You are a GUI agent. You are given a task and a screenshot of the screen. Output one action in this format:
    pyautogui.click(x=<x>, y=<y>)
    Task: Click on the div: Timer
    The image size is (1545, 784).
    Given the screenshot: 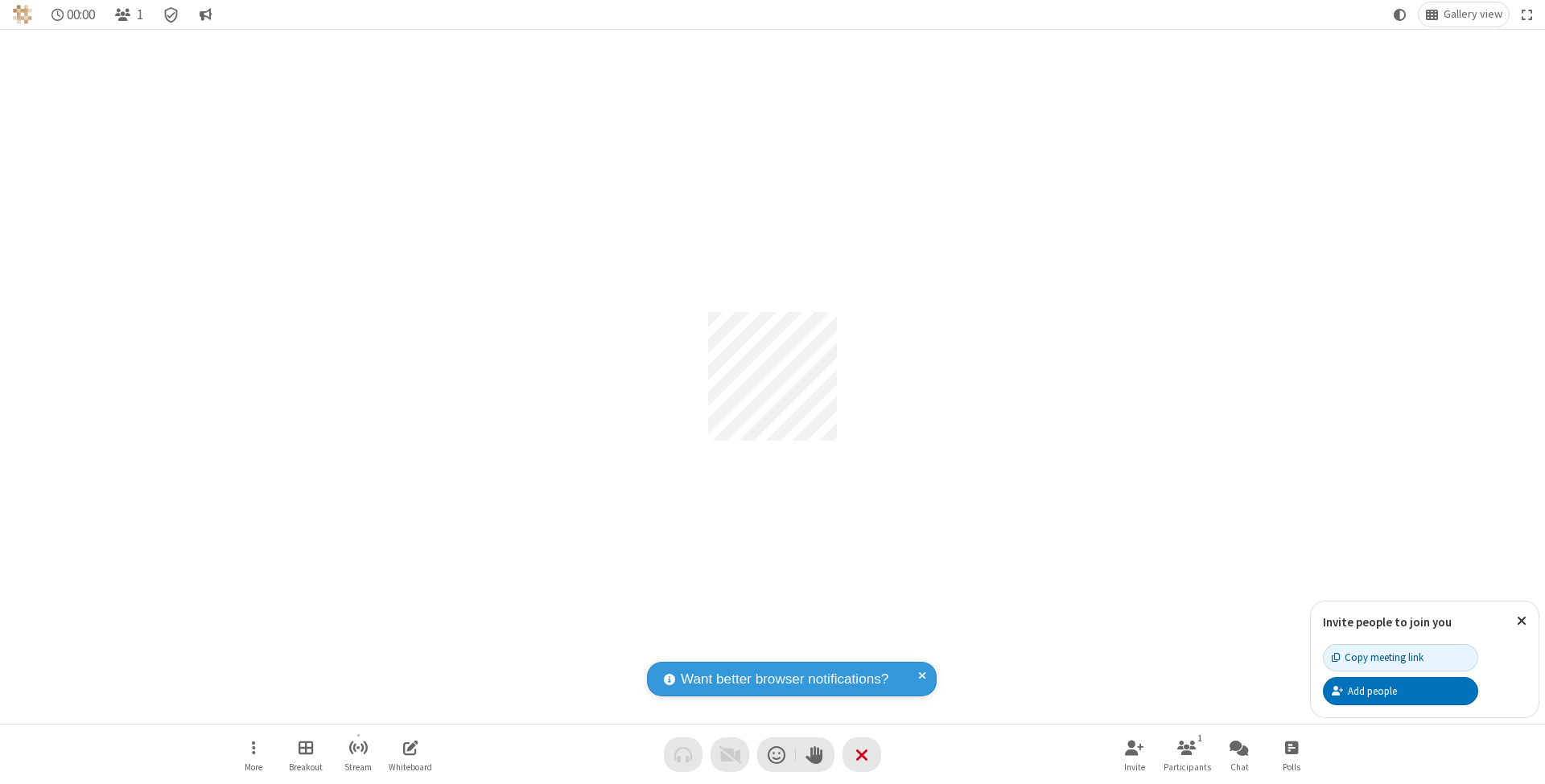 What is the action you would take?
    pyautogui.click(x=73, y=14)
    